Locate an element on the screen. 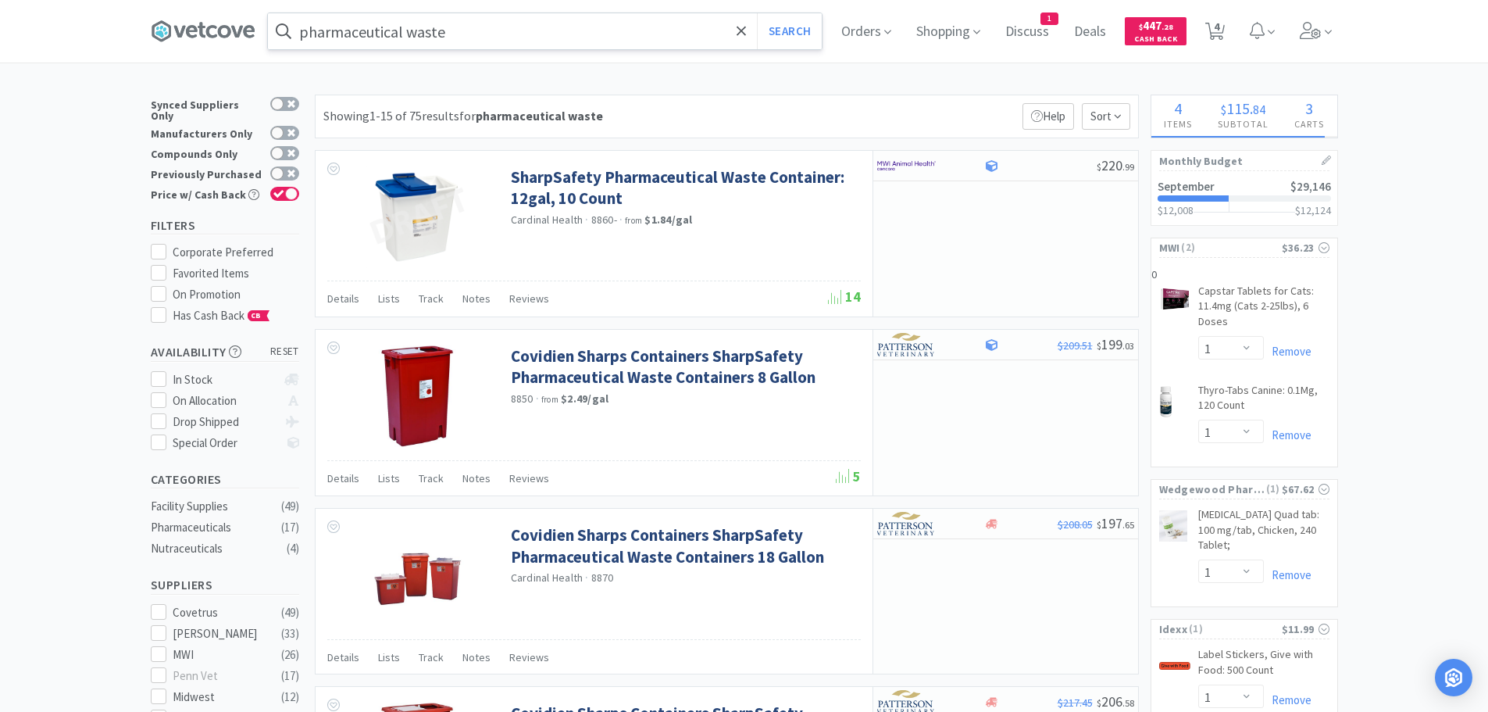  span: 197 is located at coordinates (1115, 523).